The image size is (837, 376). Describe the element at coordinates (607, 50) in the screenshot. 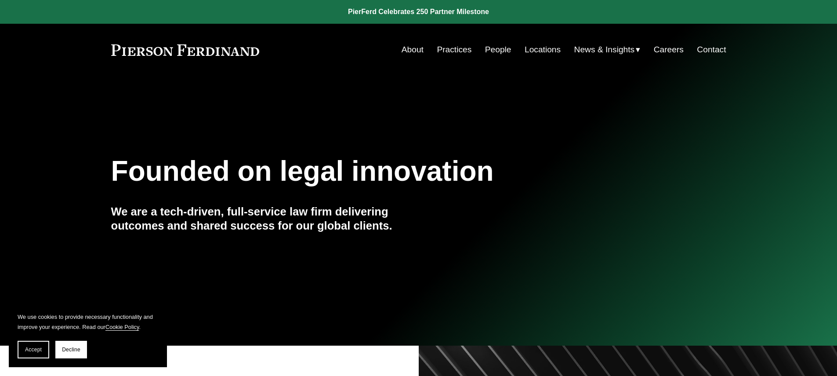

I see `a: folder dropdown` at that location.